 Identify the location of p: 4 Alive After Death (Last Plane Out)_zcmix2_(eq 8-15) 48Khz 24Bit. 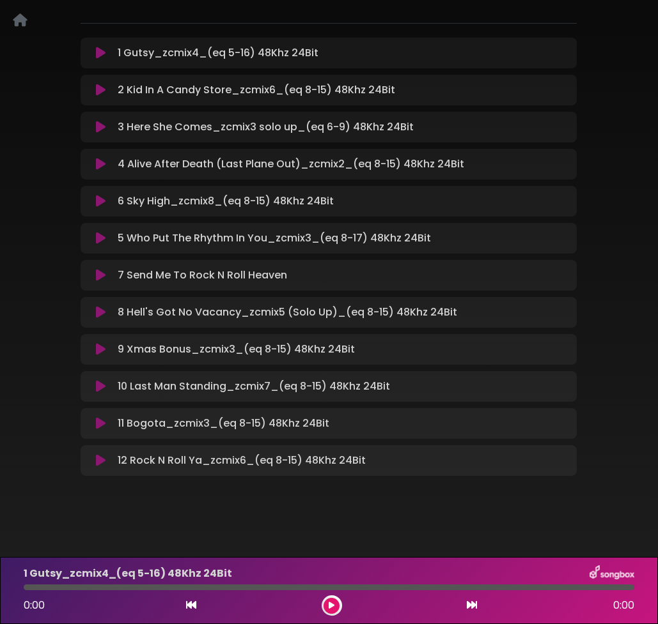
(291, 164).